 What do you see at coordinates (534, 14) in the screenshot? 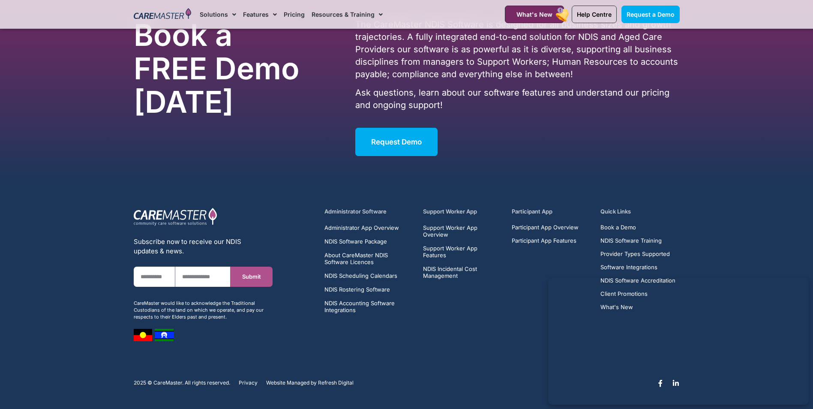
I see `a: What's New` at bounding box center [534, 14].